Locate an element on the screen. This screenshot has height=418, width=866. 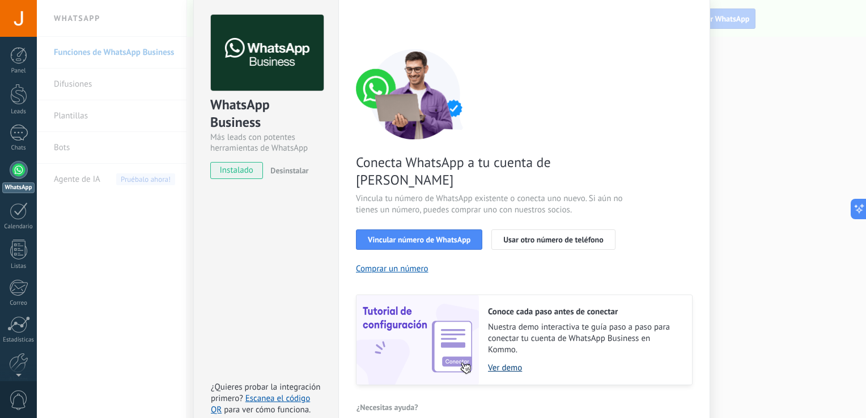
span: Nuestra demo interactiva te guía paso a paso para conectar tu cuenta de WhatsApp Business en Kommo. is located at coordinates (584, 339).